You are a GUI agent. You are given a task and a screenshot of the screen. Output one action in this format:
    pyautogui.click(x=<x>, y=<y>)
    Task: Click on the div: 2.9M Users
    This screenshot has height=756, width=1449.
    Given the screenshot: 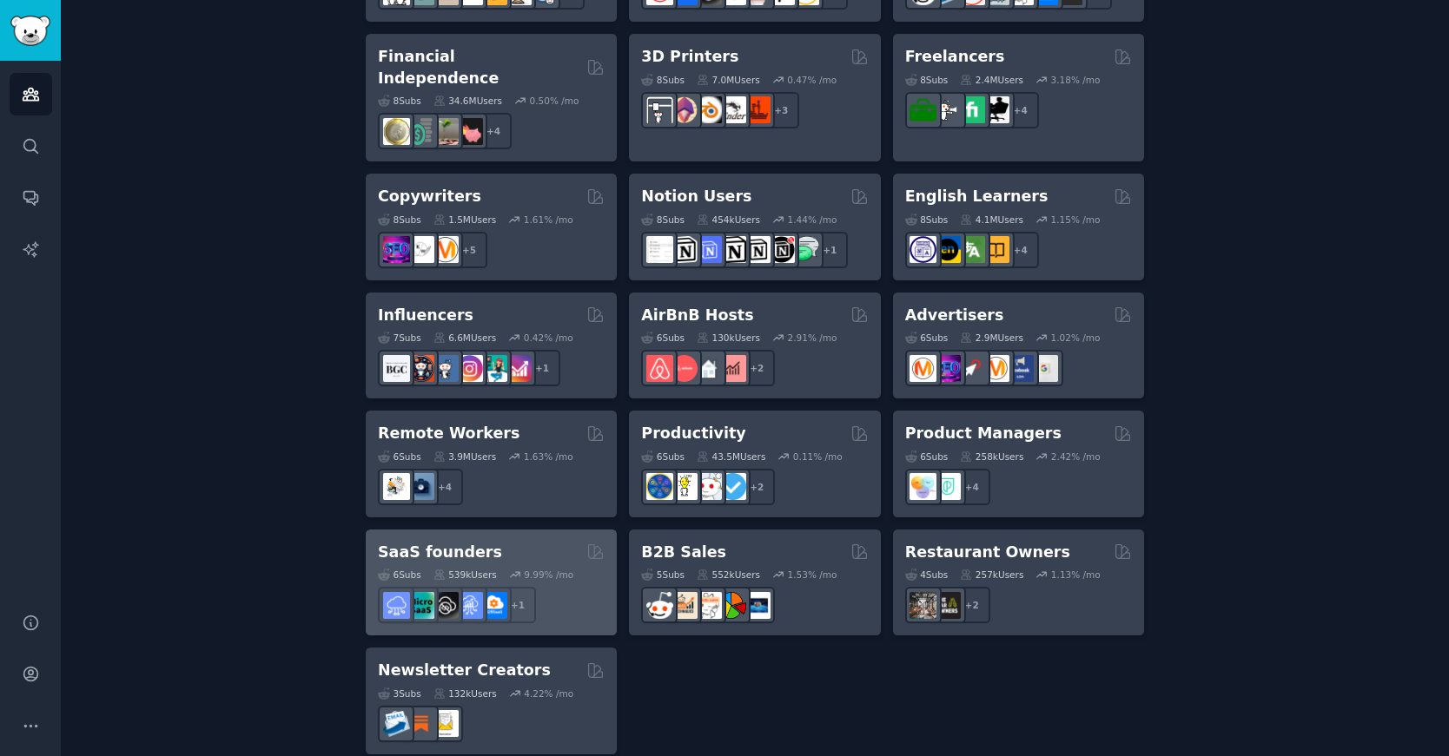 What is the action you would take?
    pyautogui.click(x=991, y=338)
    